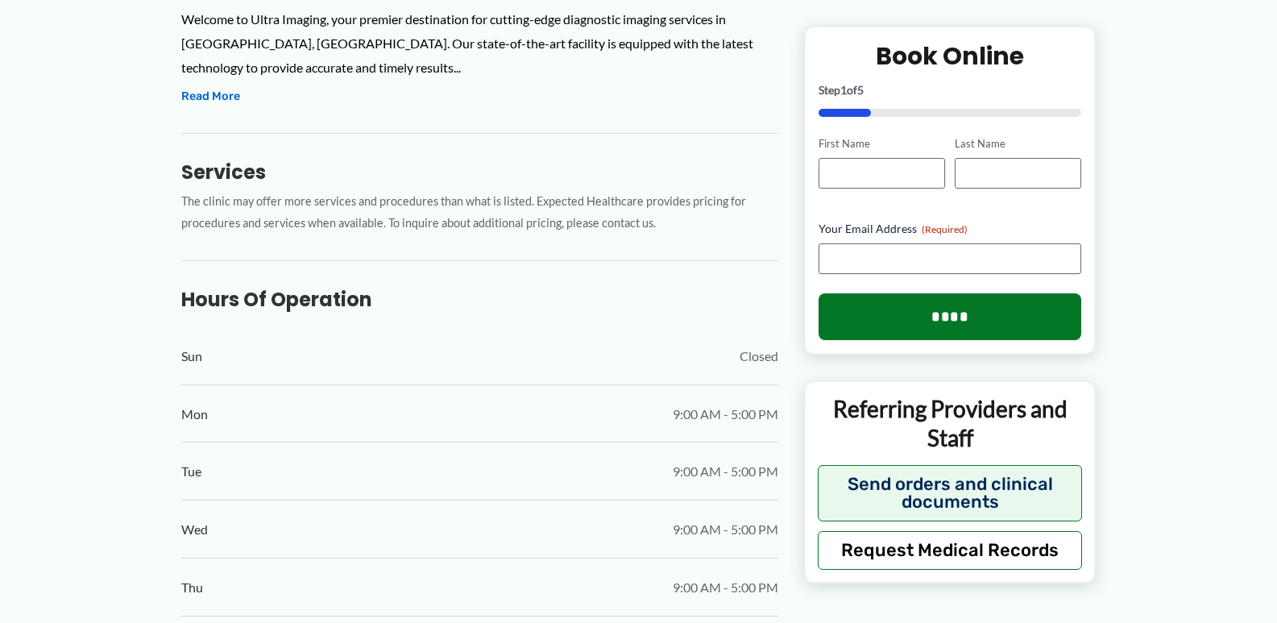  What do you see at coordinates (861, 89) in the screenshot?
I see `span: 5` at bounding box center [861, 89].